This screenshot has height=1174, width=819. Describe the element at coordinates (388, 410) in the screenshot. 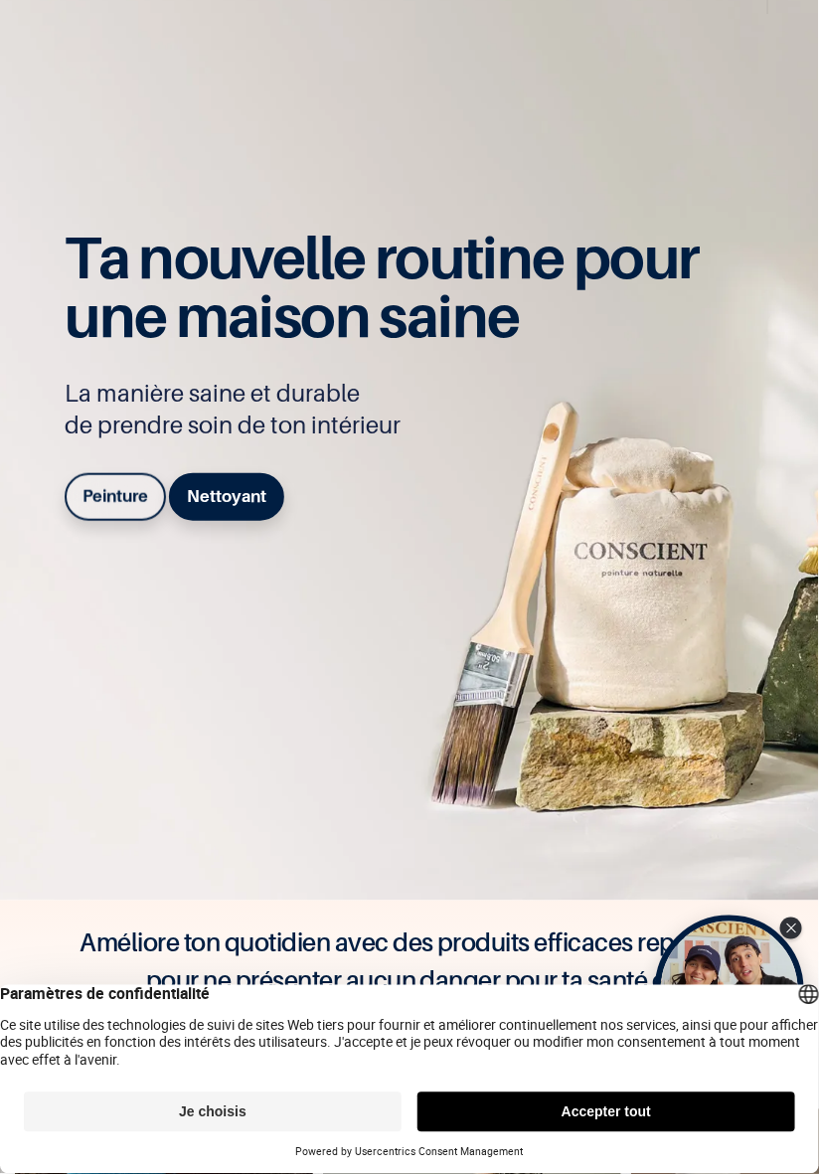

I see `p: La manière saine et durable de prendre soin de ton intérieur` at that location.